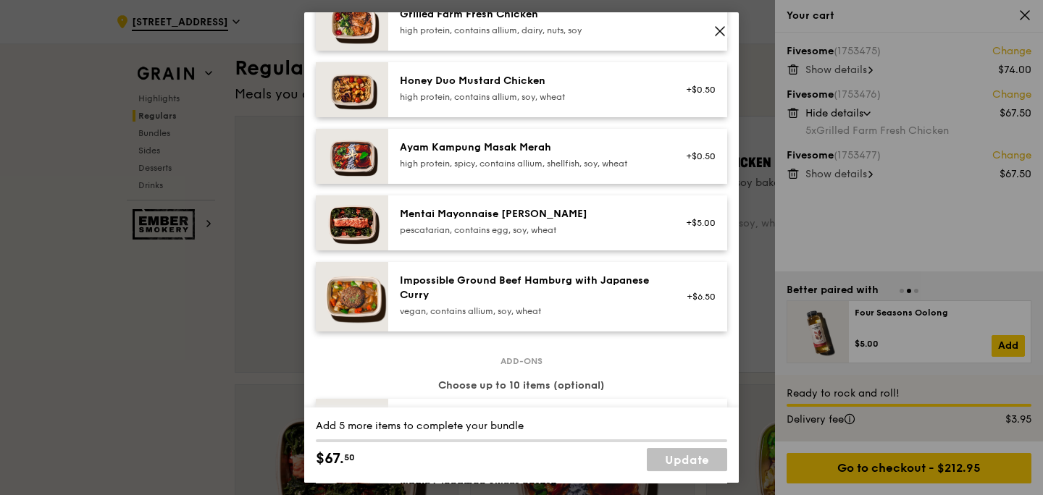  What do you see at coordinates (352, 90) in the screenshot?
I see `img: daily_normal_Honey_Duo_Mustard_Chicken__Horizontal_.jpg` at bounding box center [352, 90].